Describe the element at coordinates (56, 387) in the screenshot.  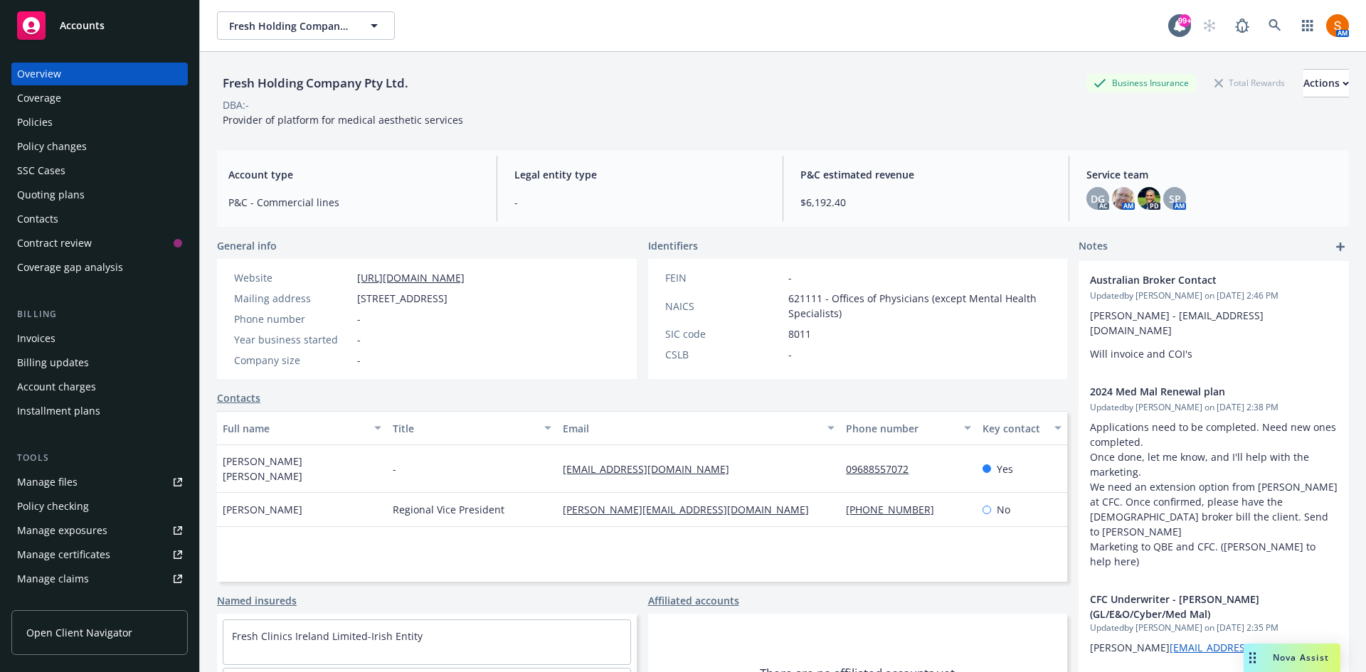
I see `div: Account charges` at that location.